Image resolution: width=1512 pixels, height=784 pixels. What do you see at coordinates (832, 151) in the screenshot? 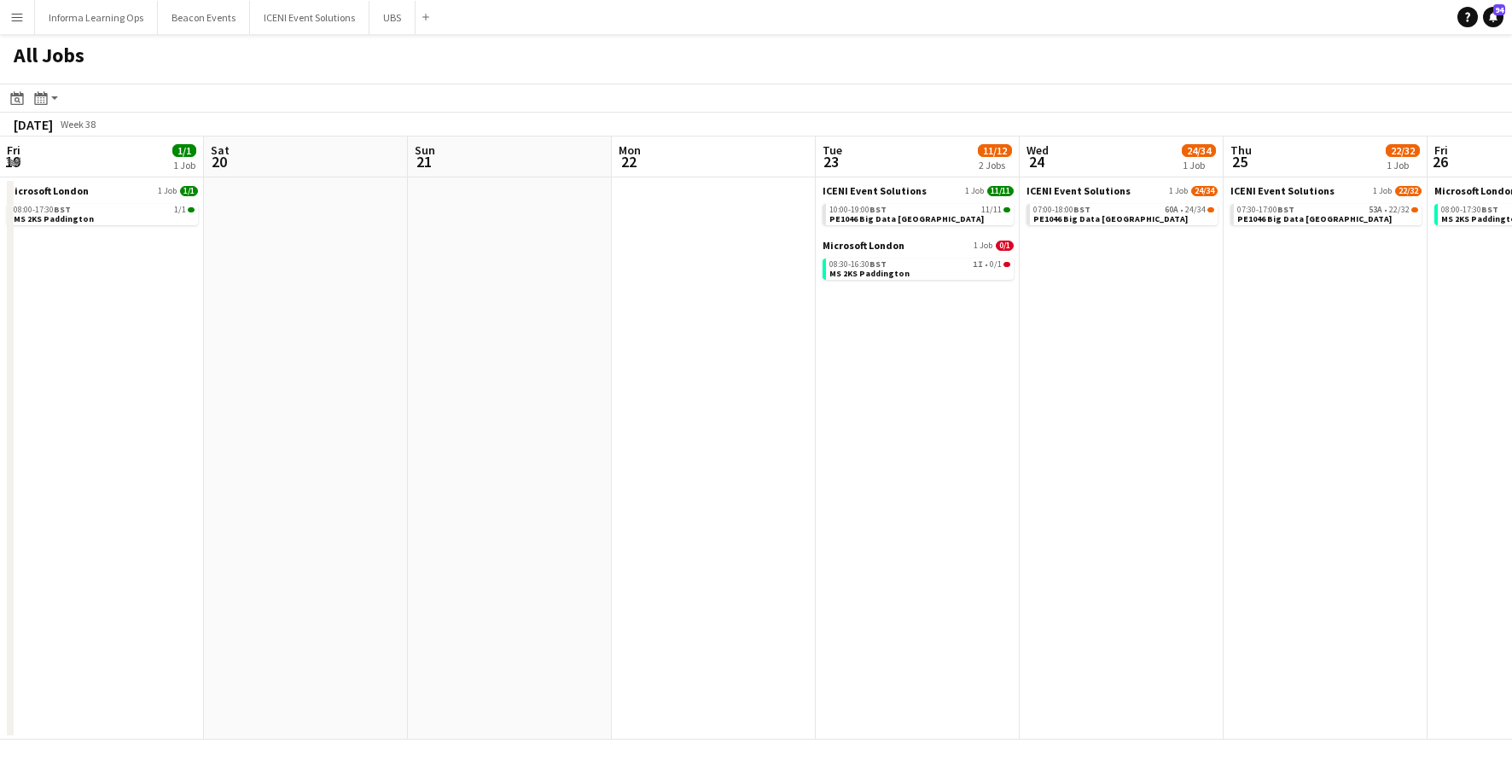
I see `span: Tue` at bounding box center [832, 151].